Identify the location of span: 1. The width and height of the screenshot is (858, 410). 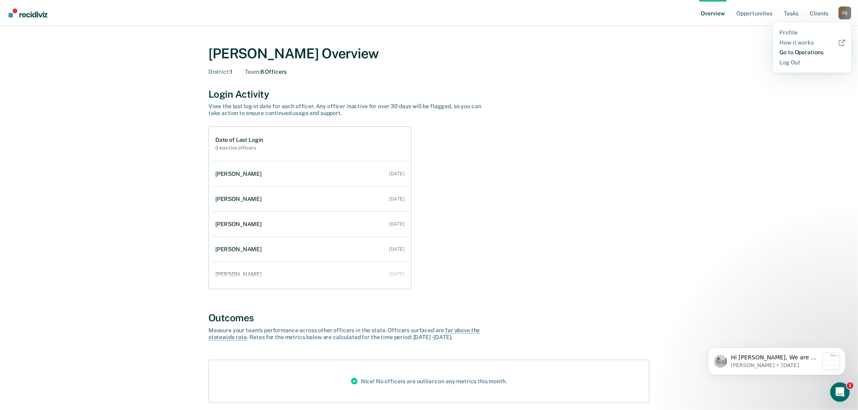
(850, 386).